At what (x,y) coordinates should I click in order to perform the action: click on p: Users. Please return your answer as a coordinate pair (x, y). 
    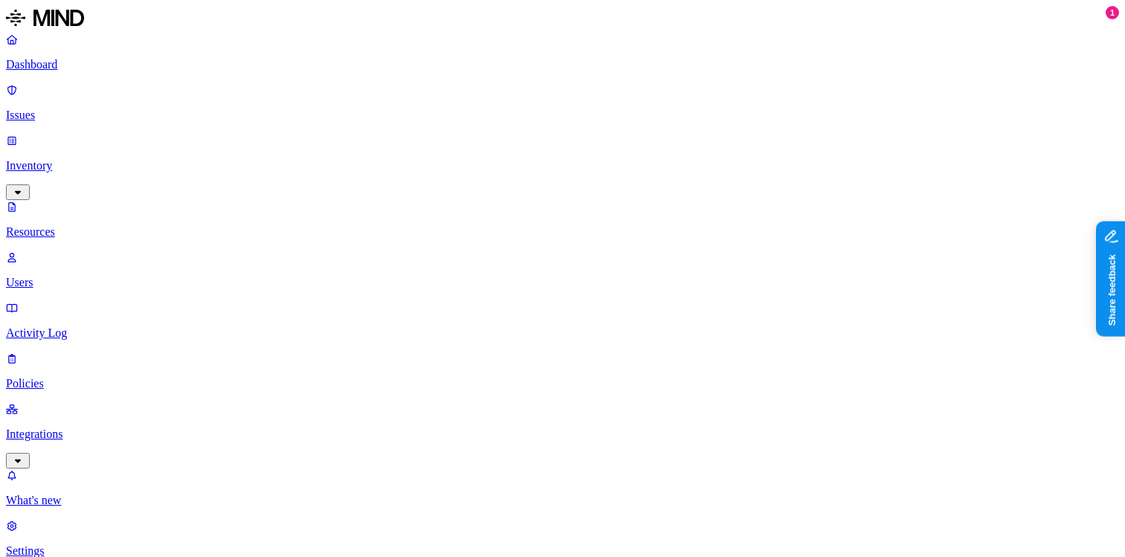
    Looking at the image, I should click on (562, 283).